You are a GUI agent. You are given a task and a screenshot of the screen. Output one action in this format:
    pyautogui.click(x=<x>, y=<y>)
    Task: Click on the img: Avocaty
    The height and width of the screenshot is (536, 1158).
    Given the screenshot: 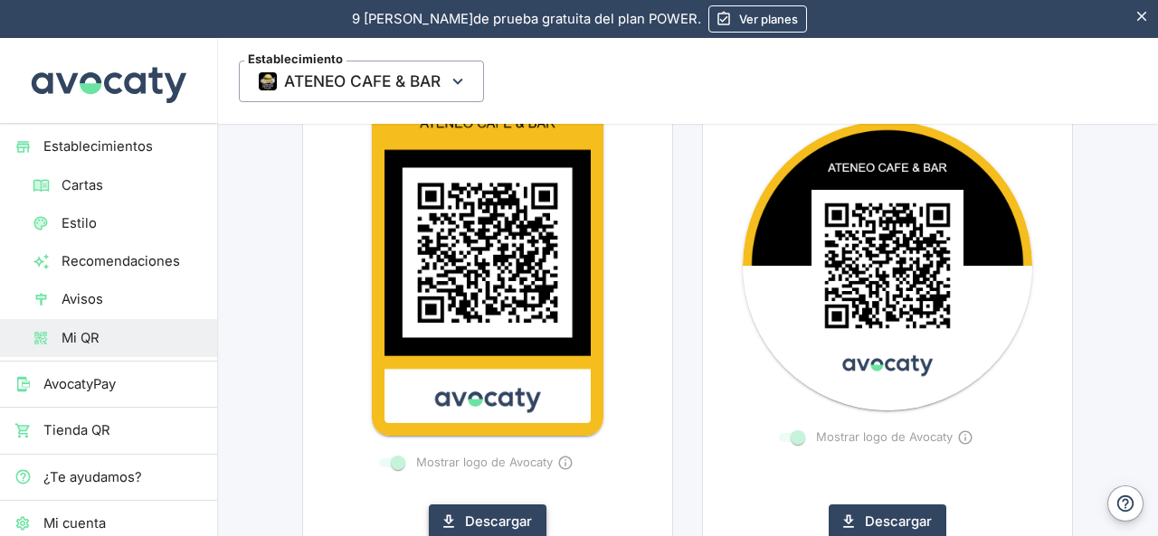 What is the action you would take?
    pyautogui.click(x=109, y=81)
    